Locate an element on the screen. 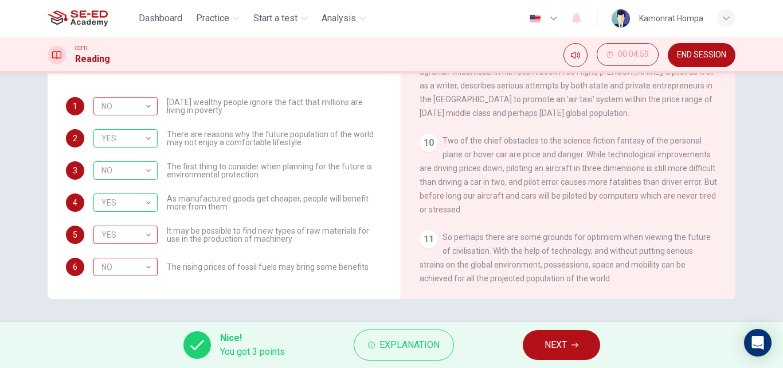 The width and height of the screenshot is (783, 368). span: It may be possible to find new types of raw materials for use in the production of machinery is located at coordinates (275, 235).